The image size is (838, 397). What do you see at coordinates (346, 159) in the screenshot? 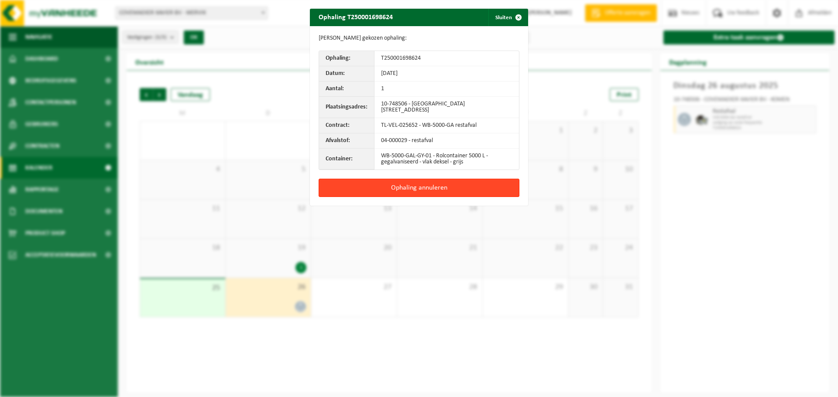
I see `th: Container:` at bounding box center [346, 159].